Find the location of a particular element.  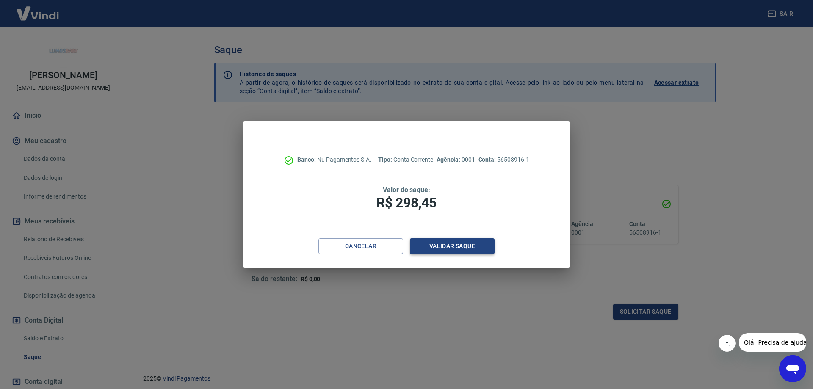

p: Nu Pagamentos S.A. is located at coordinates (334, 160).